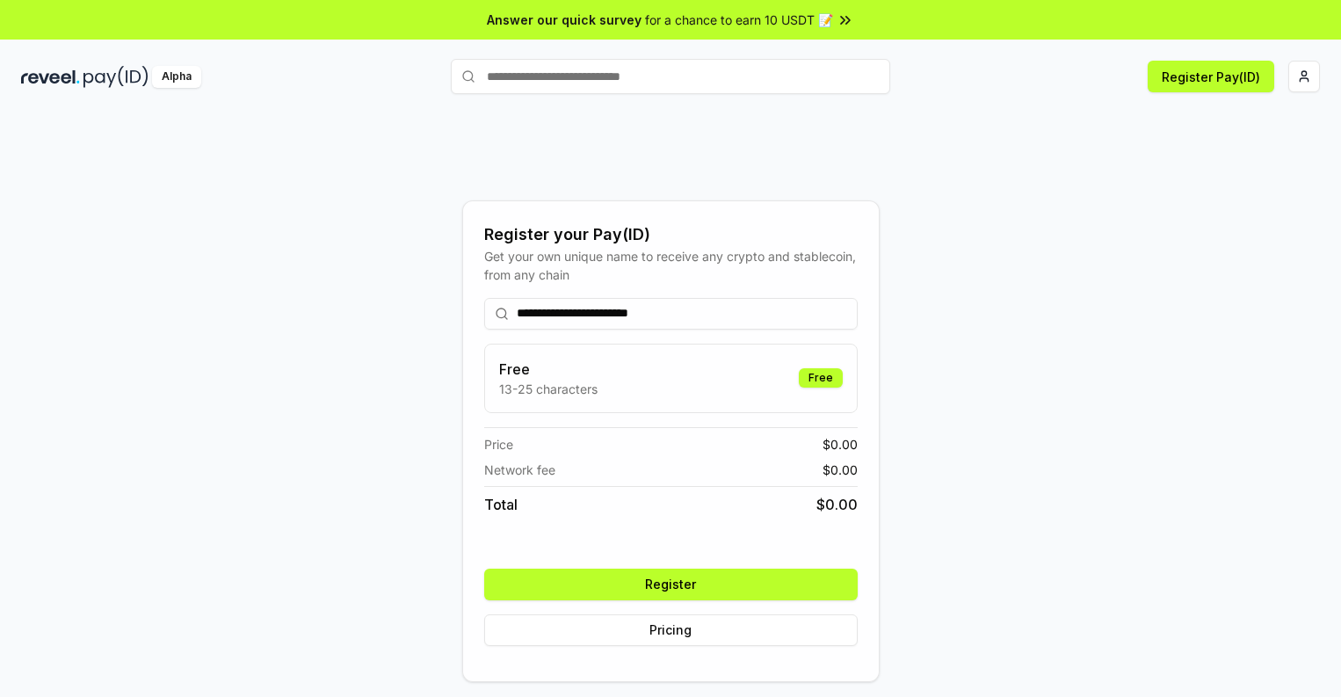  What do you see at coordinates (564, 19) in the screenshot?
I see `span: Answer our quick survey` at bounding box center [564, 19].